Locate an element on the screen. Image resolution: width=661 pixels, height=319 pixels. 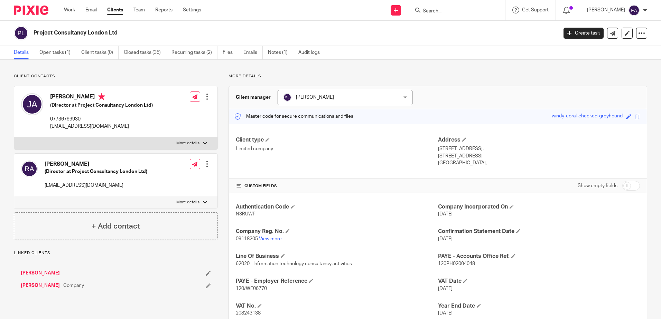
a: Create task is located at coordinates (583, 33).